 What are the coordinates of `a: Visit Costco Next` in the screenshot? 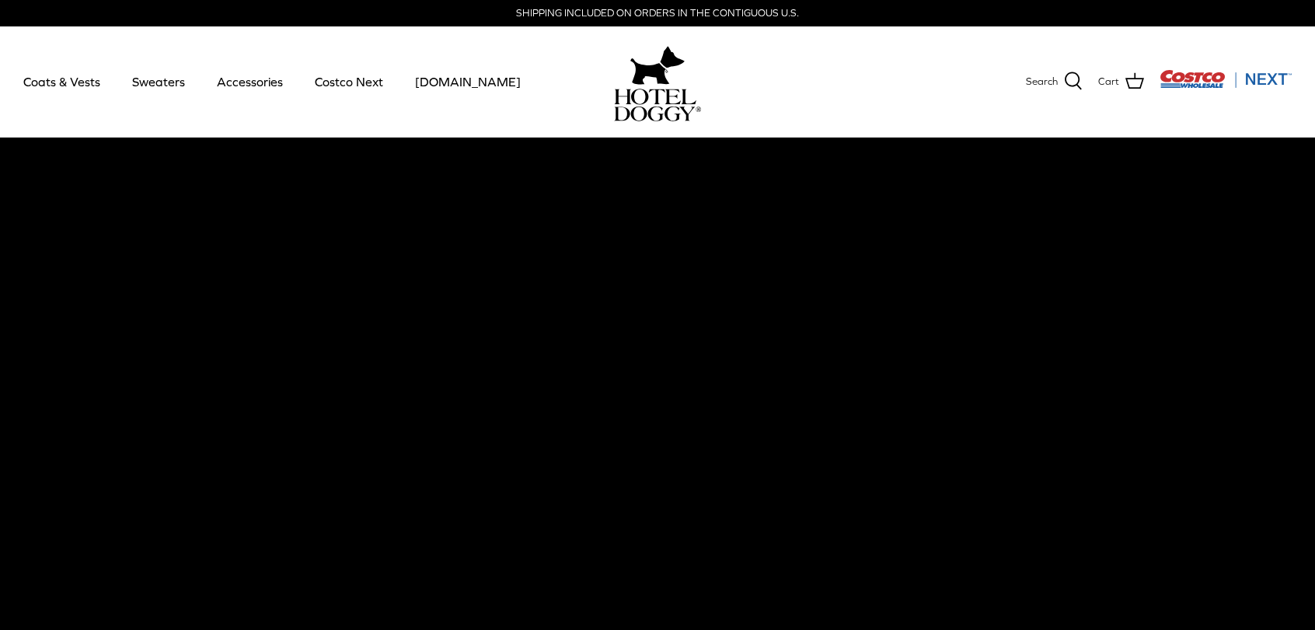 It's located at (1226, 85).